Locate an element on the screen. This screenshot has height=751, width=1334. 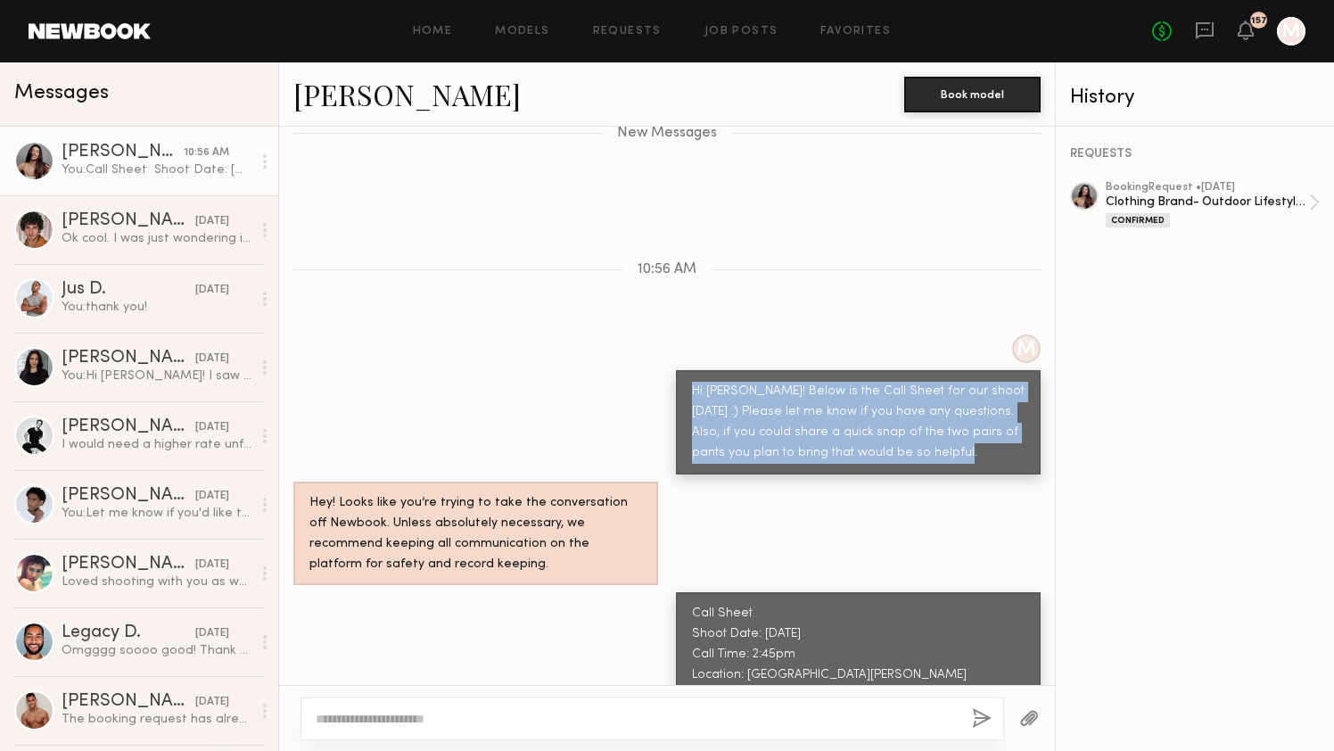
div: Legacy D. is located at coordinates (128, 633).